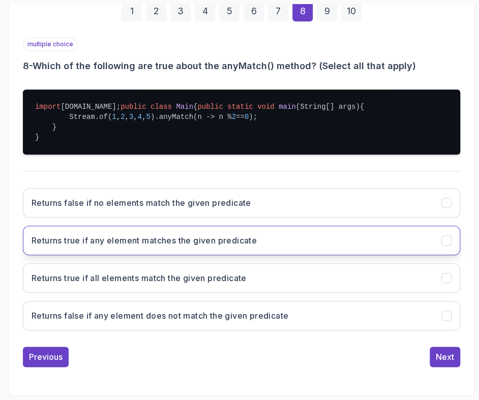 The image size is (479, 400). I want to click on div: 7, so click(278, 11).